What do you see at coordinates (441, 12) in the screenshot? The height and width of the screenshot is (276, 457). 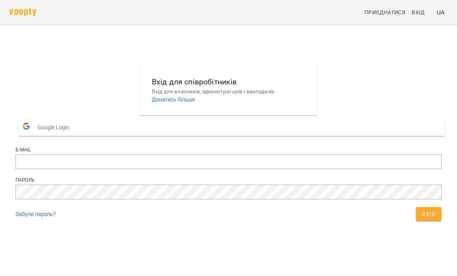 I see `span: UA` at bounding box center [441, 12].